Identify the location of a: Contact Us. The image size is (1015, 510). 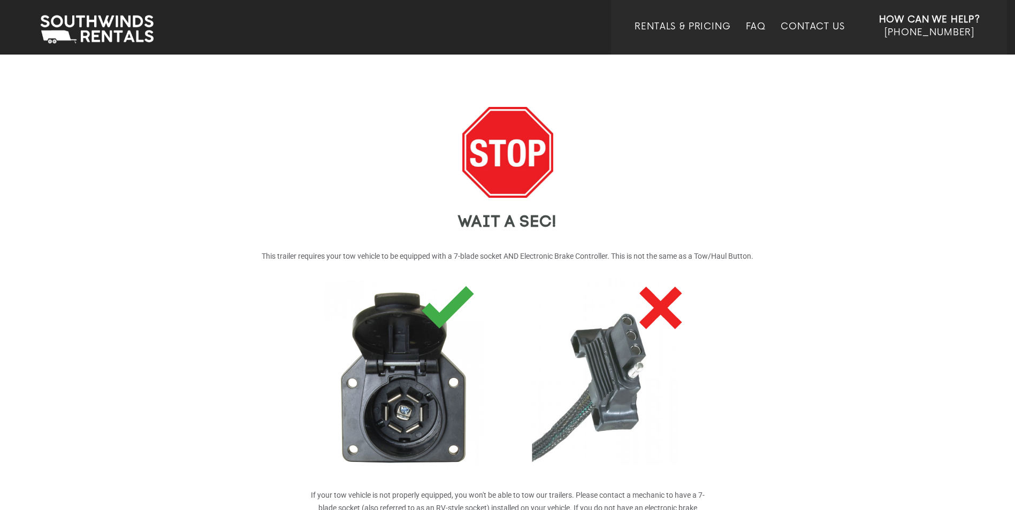
(812, 38).